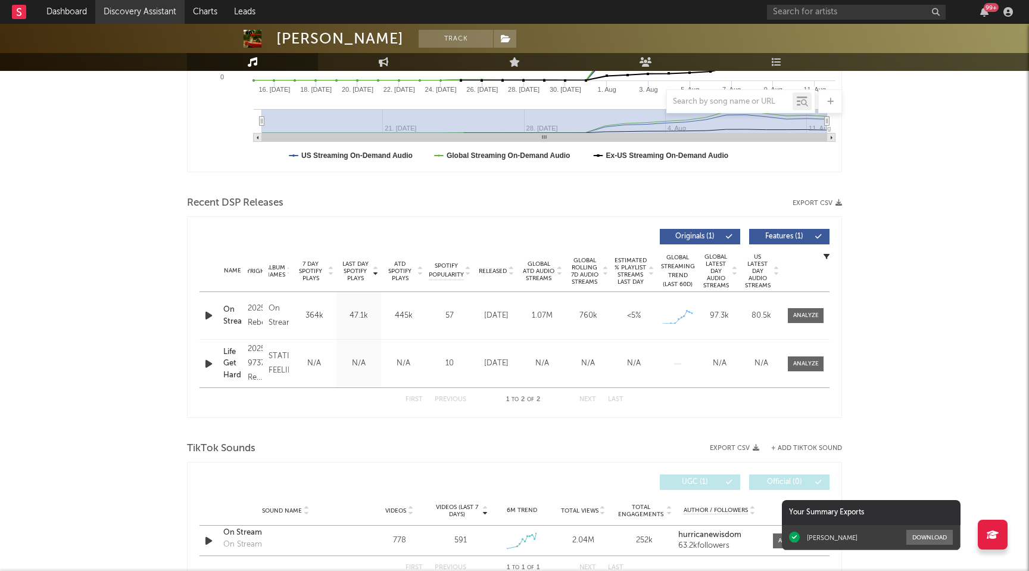 This screenshot has width=1029, height=571. What do you see at coordinates (457, 511) in the screenshot?
I see `span: Videos (last 7 days)` at bounding box center [457, 511].